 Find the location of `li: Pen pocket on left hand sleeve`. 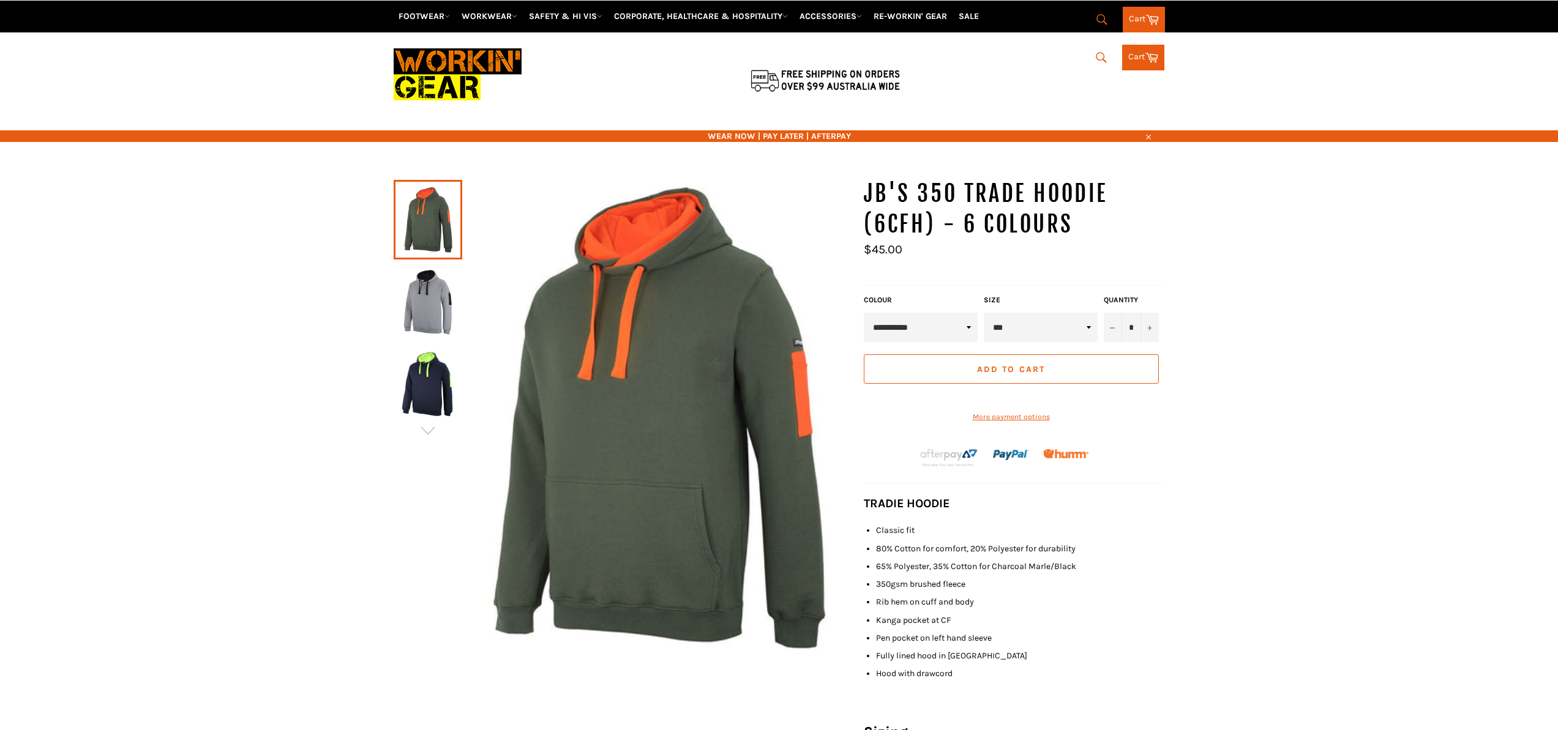

li: Pen pocket on left hand sleeve is located at coordinates (1020, 638).